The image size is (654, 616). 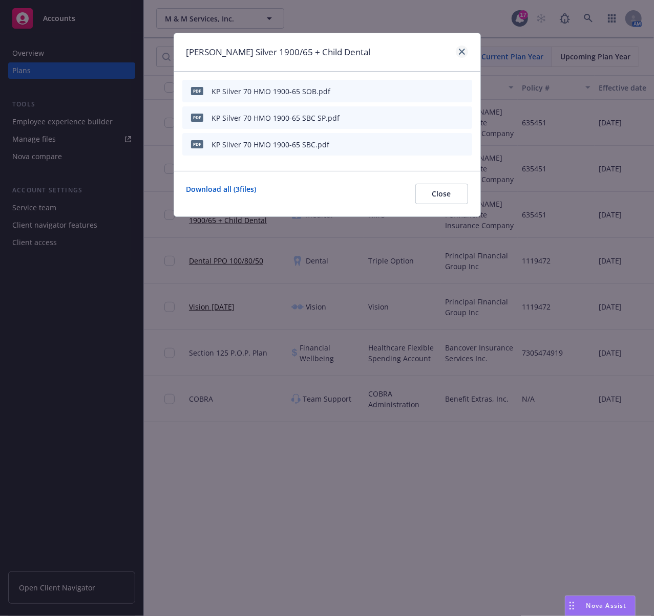 What do you see at coordinates (462, 52) in the screenshot?
I see `a: close` at bounding box center [462, 52].